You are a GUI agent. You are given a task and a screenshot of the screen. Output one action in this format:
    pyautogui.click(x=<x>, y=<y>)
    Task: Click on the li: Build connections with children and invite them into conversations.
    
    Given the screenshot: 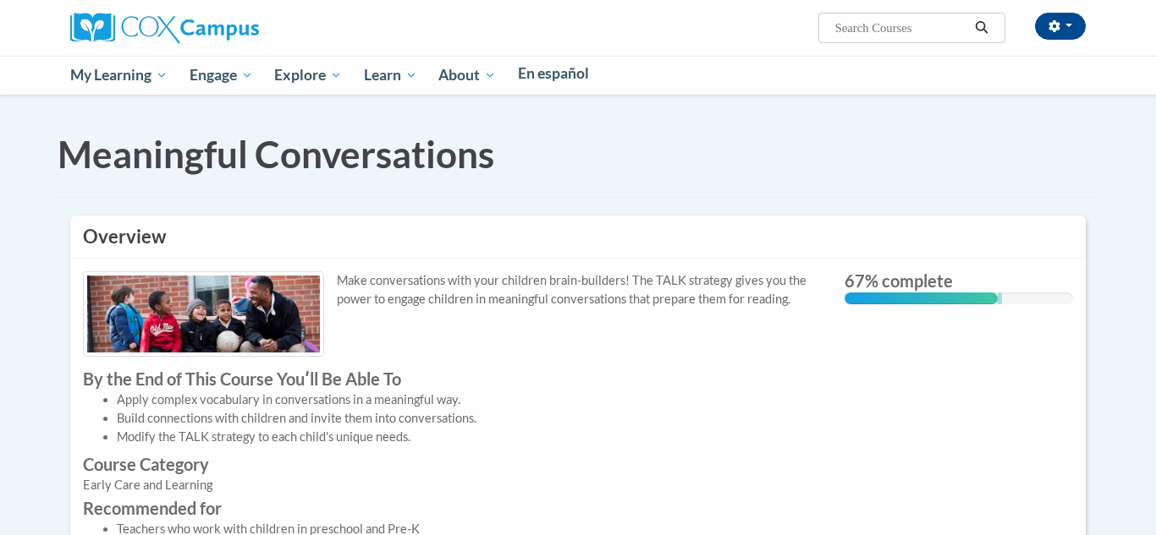 What is the action you would take?
    pyautogui.click(x=468, y=419)
    